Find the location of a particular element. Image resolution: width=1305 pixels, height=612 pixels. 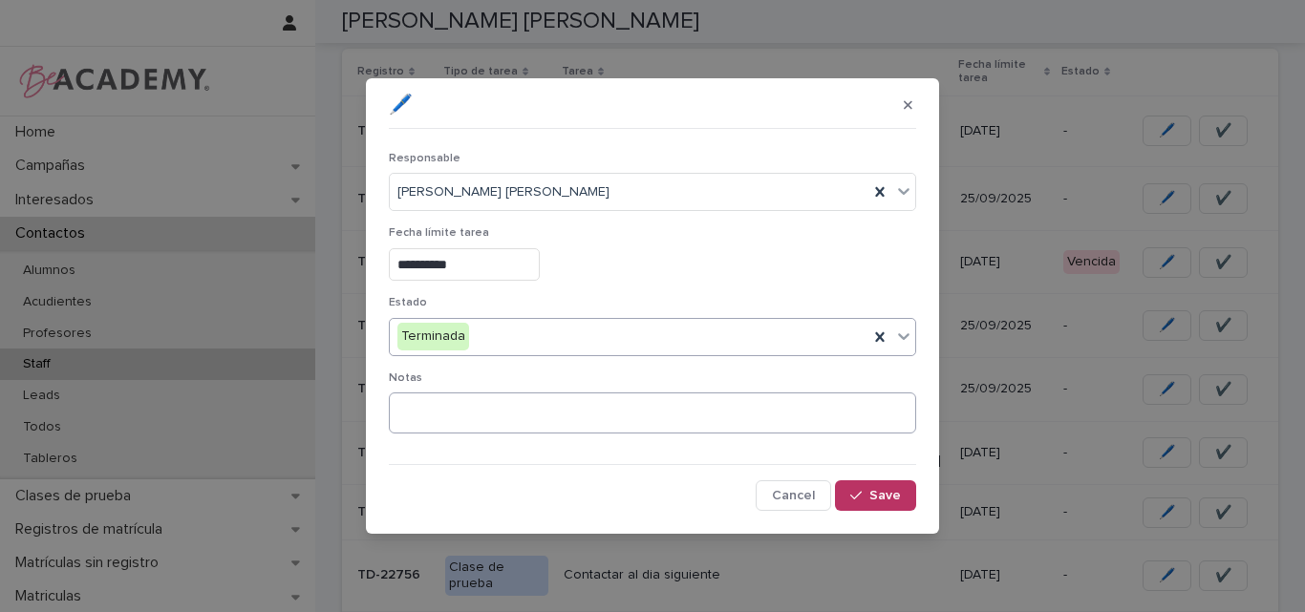

span: Responsable is located at coordinates (424, 159).